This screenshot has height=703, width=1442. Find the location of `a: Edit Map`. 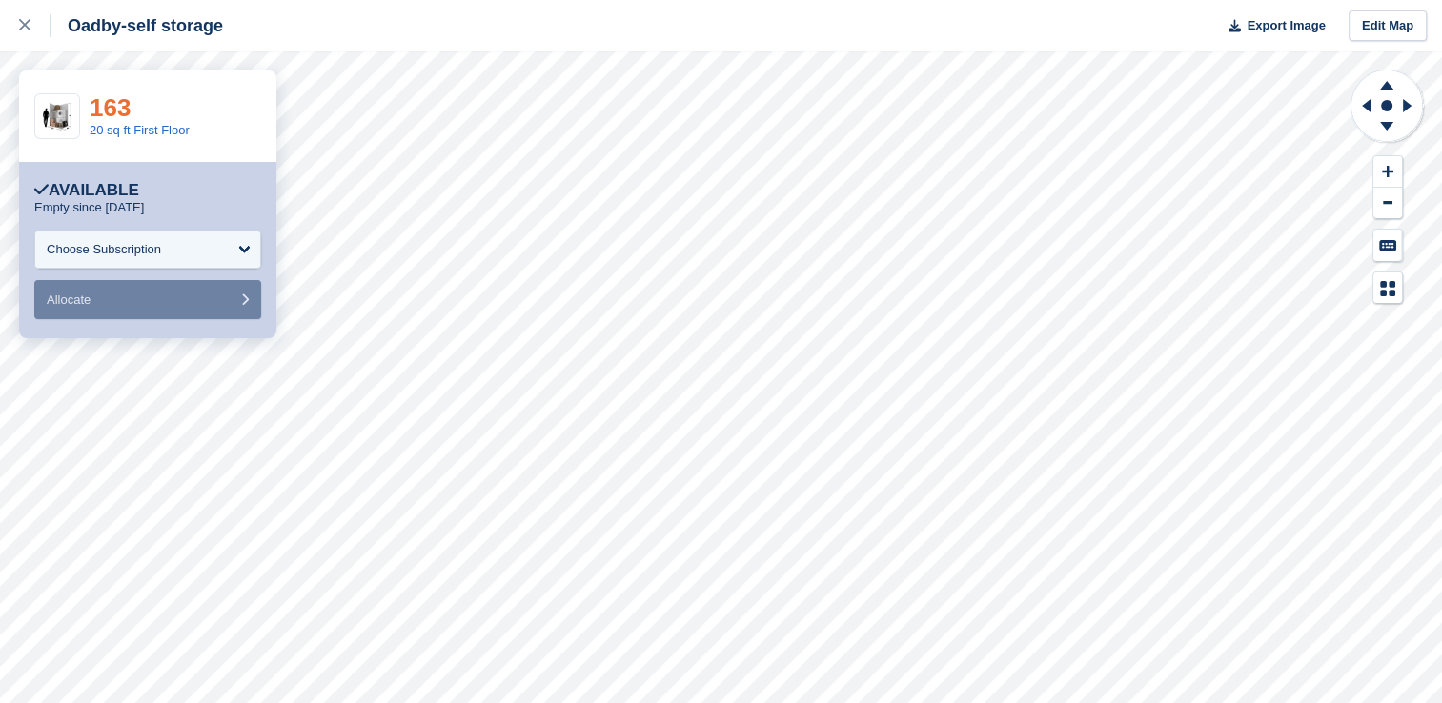

a: Edit Map is located at coordinates (1388, 26).